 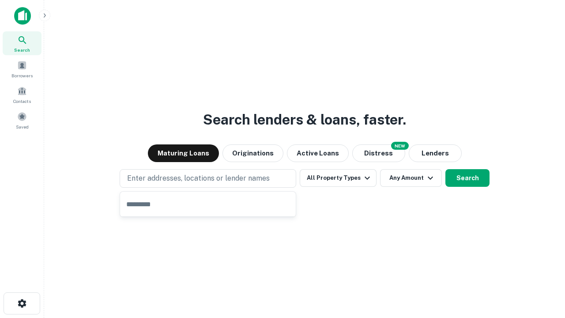 I want to click on span: Saved, so click(x=22, y=127).